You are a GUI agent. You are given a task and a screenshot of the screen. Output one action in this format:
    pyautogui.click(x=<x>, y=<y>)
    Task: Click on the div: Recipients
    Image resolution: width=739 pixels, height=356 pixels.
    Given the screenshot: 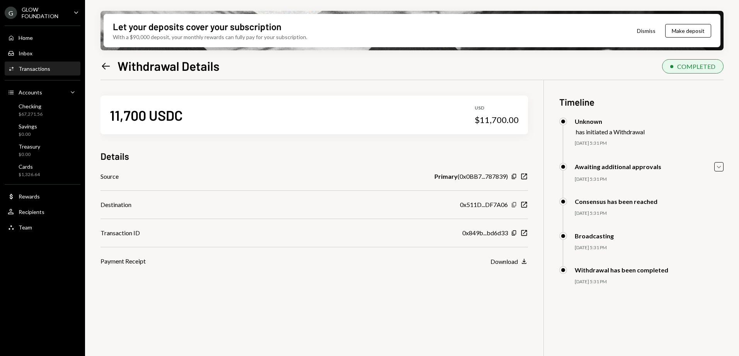 What is the action you would take?
    pyautogui.click(x=31, y=212)
    